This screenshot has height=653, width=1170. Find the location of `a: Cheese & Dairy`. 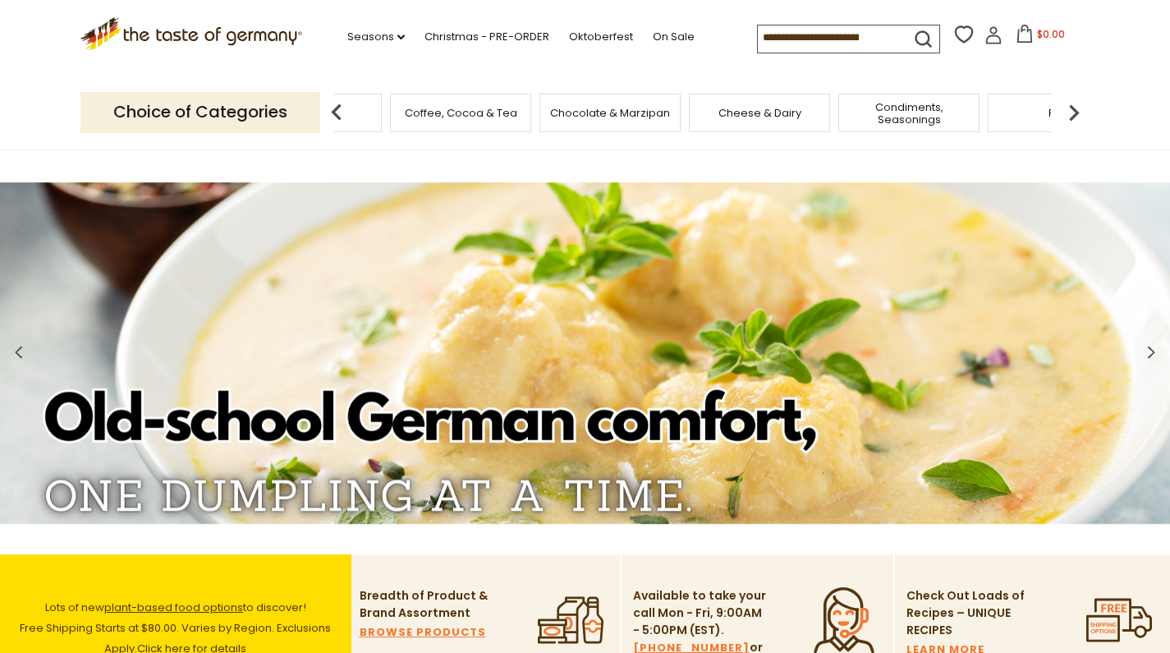

a: Cheese & Dairy is located at coordinates (759, 112).